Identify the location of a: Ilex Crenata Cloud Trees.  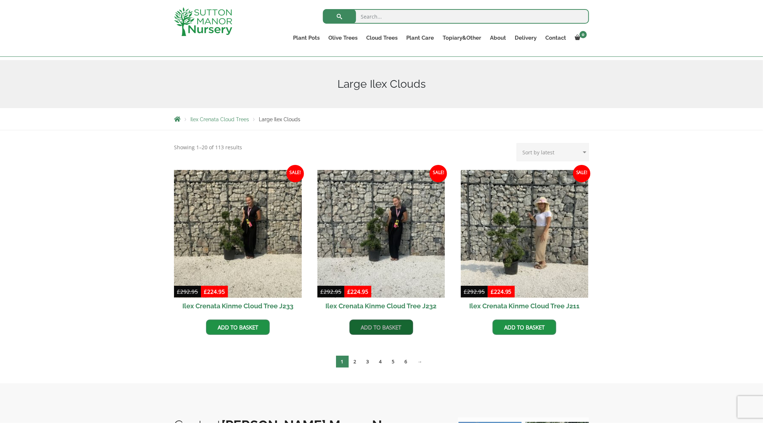
(219, 119).